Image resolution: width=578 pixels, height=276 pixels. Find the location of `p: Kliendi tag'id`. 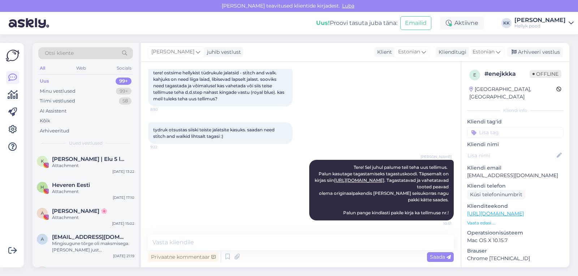

p: Kliendi tag'id is located at coordinates (515, 122).